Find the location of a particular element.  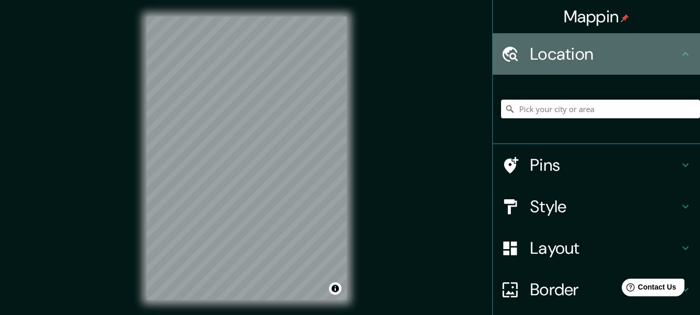

img: pin-icon.png is located at coordinates (625, 18).